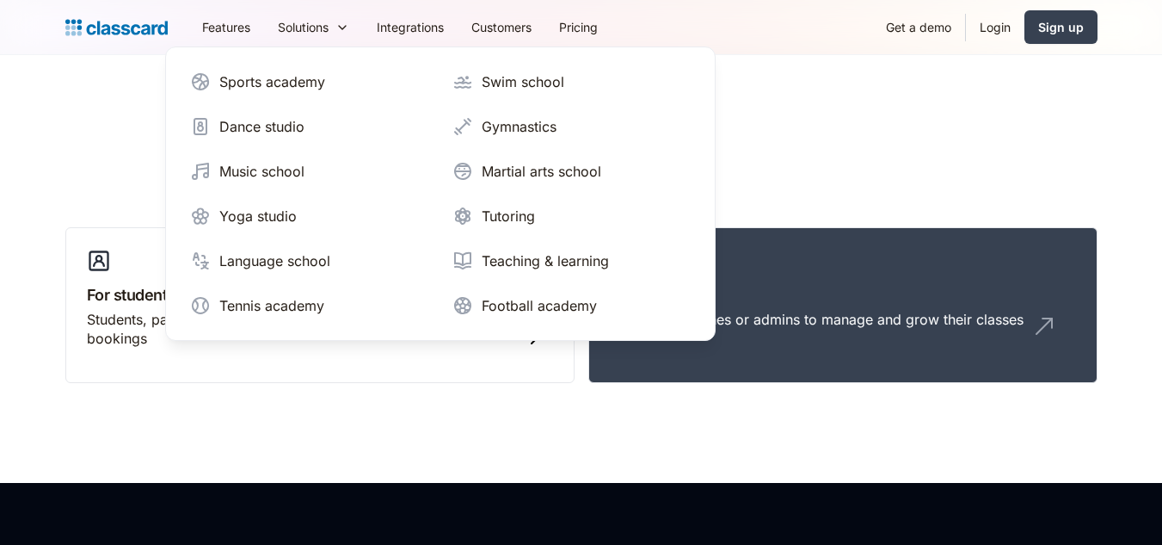  Describe the element at coordinates (1061, 27) in the screenshot. I see `div: Sign up` at that location.